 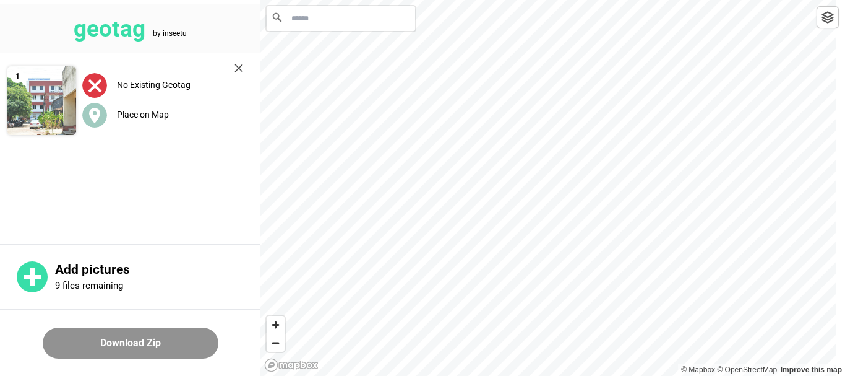 I want to click on img: Z, so click(x=41, y=100).